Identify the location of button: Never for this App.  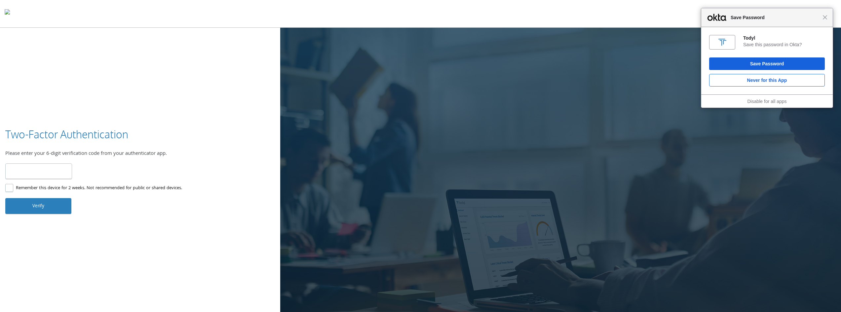
(767, 80).